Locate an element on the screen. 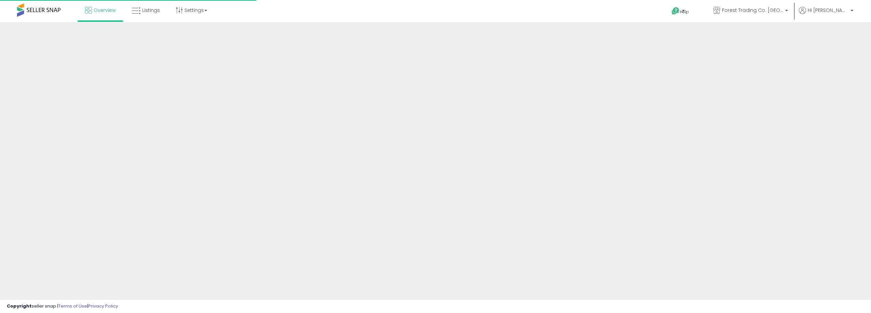  a: Terms of Use is located at coordinates (72, 306).